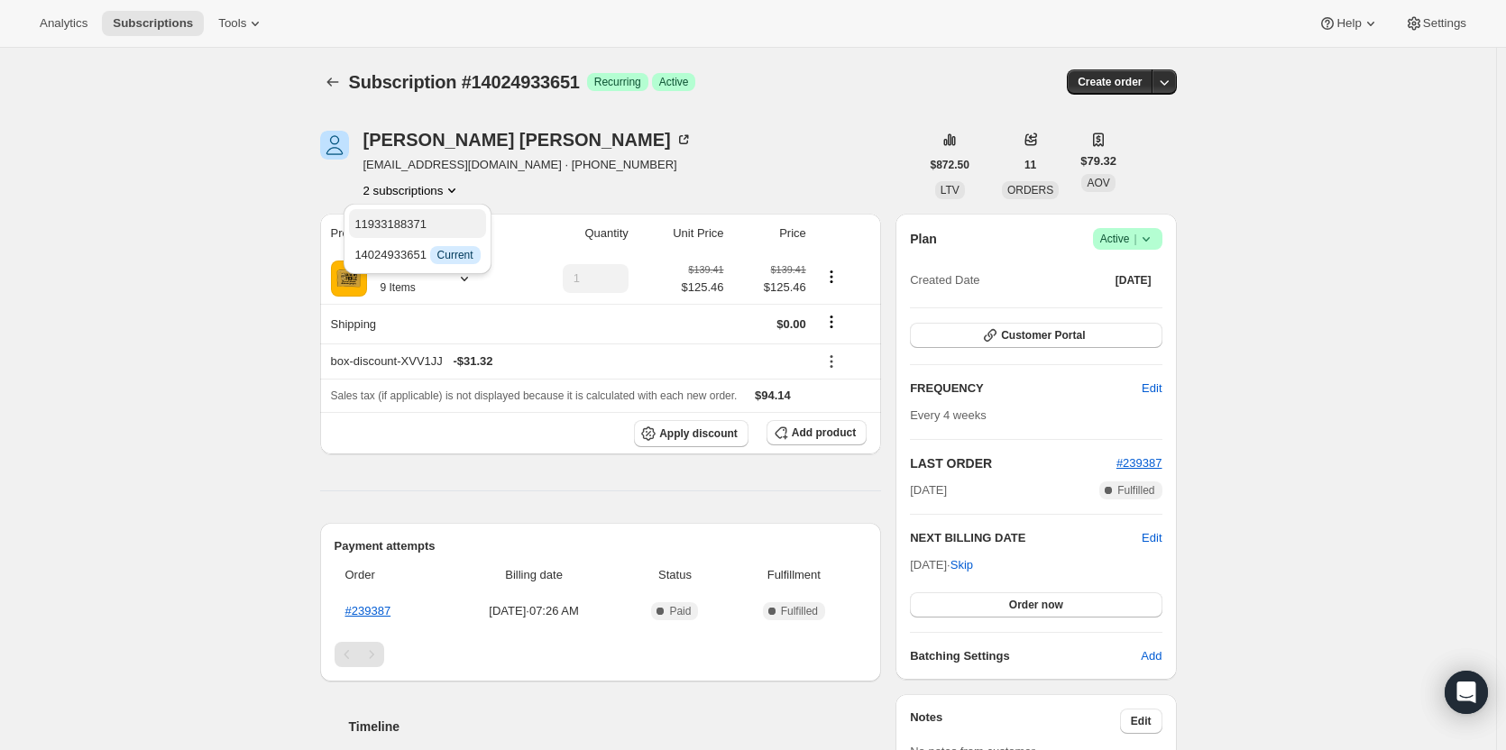 This screenshot has width=1506, height=750. Describe the element at coordinates (349, 279) in the screenshot. I see `img: product img` at that location.